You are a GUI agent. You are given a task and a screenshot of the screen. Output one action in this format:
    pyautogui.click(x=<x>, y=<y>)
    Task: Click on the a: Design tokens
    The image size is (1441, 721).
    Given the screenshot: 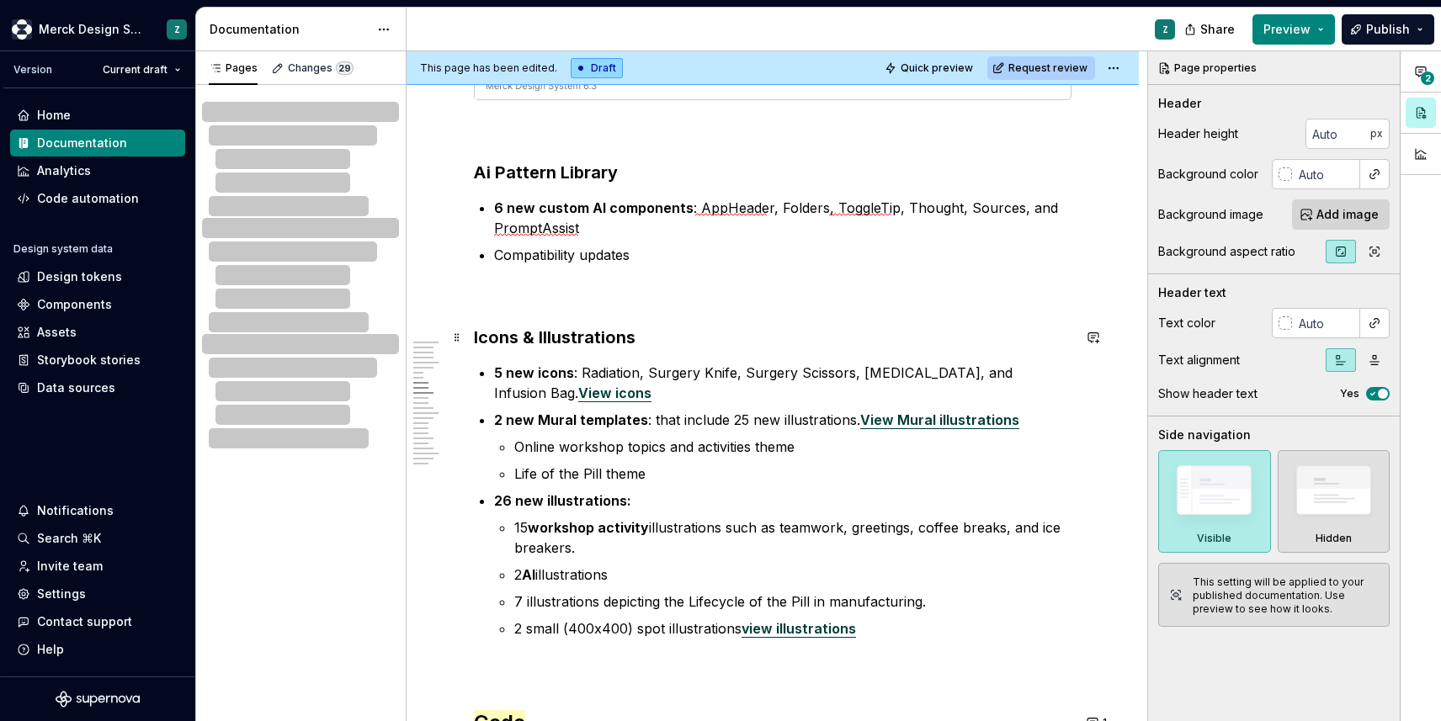 What is the action you would take?
    pyautogui.click(x=98, y=277)
    